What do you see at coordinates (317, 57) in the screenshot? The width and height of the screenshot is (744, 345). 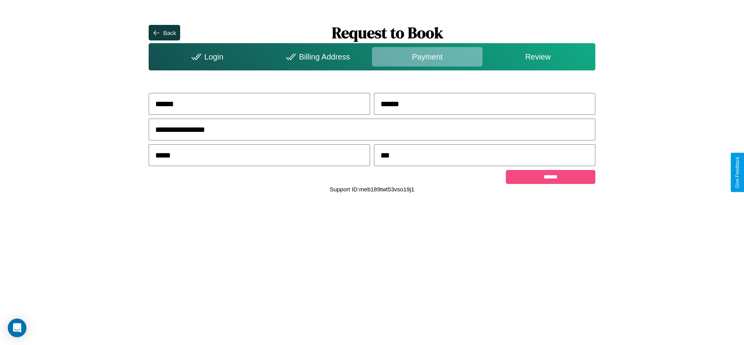 I see `div: Billing Address` at bounding box center [317, 57].